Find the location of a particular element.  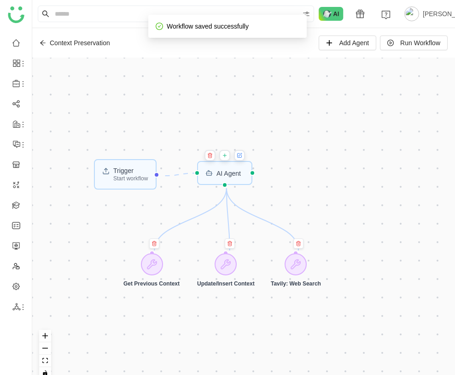

img: avatar is located at coordinates (412, 14).